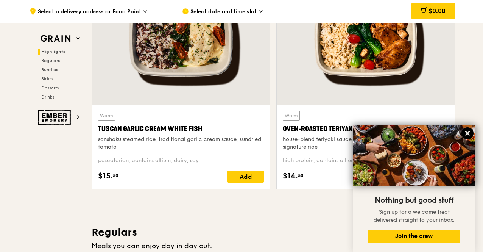  I want to click on span: Sides, so click(47, 79).